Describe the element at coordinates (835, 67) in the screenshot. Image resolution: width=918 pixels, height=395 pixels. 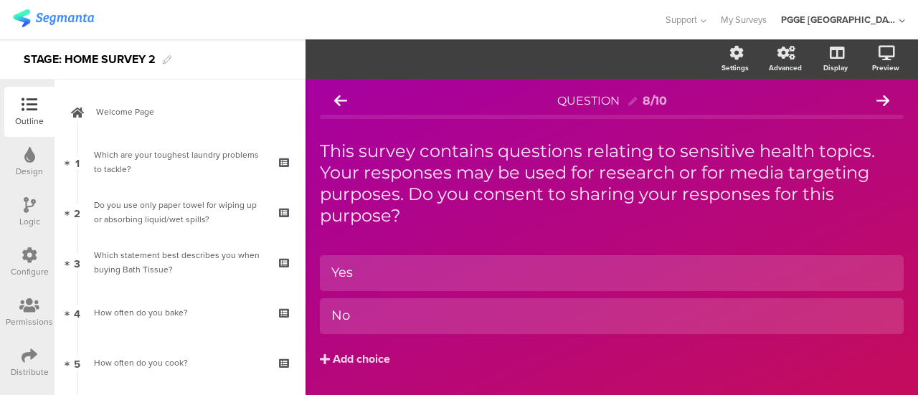
I see `div: Display` at that location.